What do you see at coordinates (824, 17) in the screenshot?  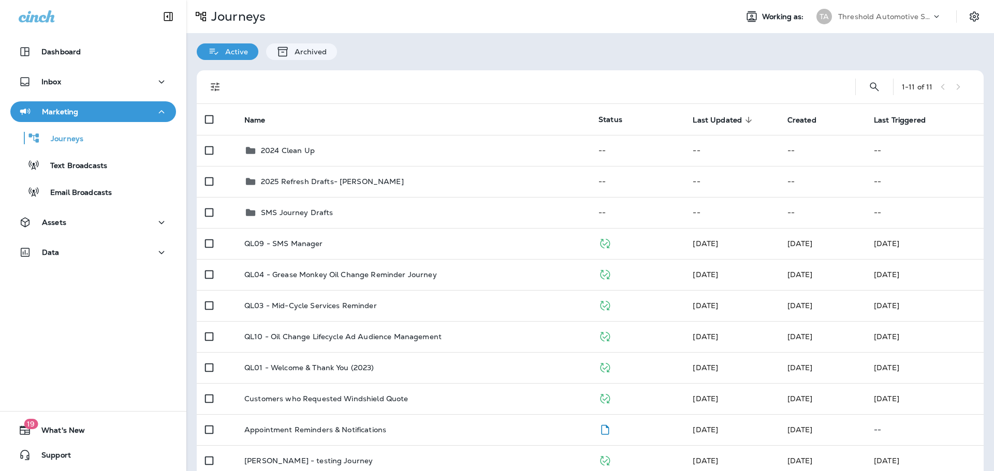 I see `div: TA` at bounding box center [824, 17].